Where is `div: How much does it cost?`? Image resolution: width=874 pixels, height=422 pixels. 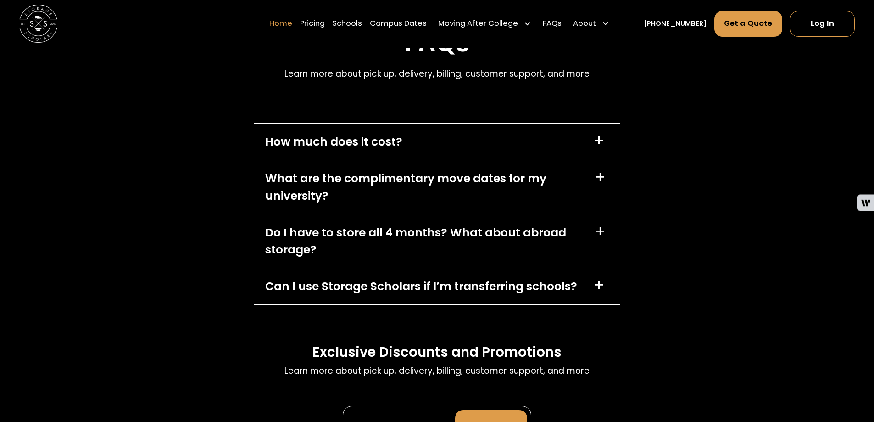 div: How much does it cost? is located at coordinates (334, 141).